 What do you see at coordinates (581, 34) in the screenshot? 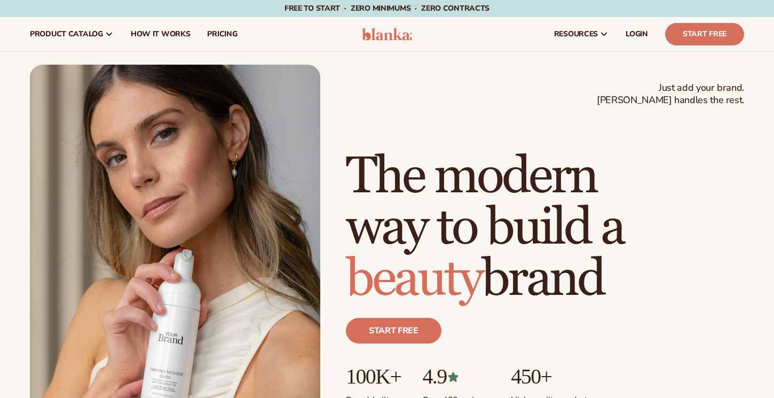
I see `a: resources` at bounding box center [581, 34].